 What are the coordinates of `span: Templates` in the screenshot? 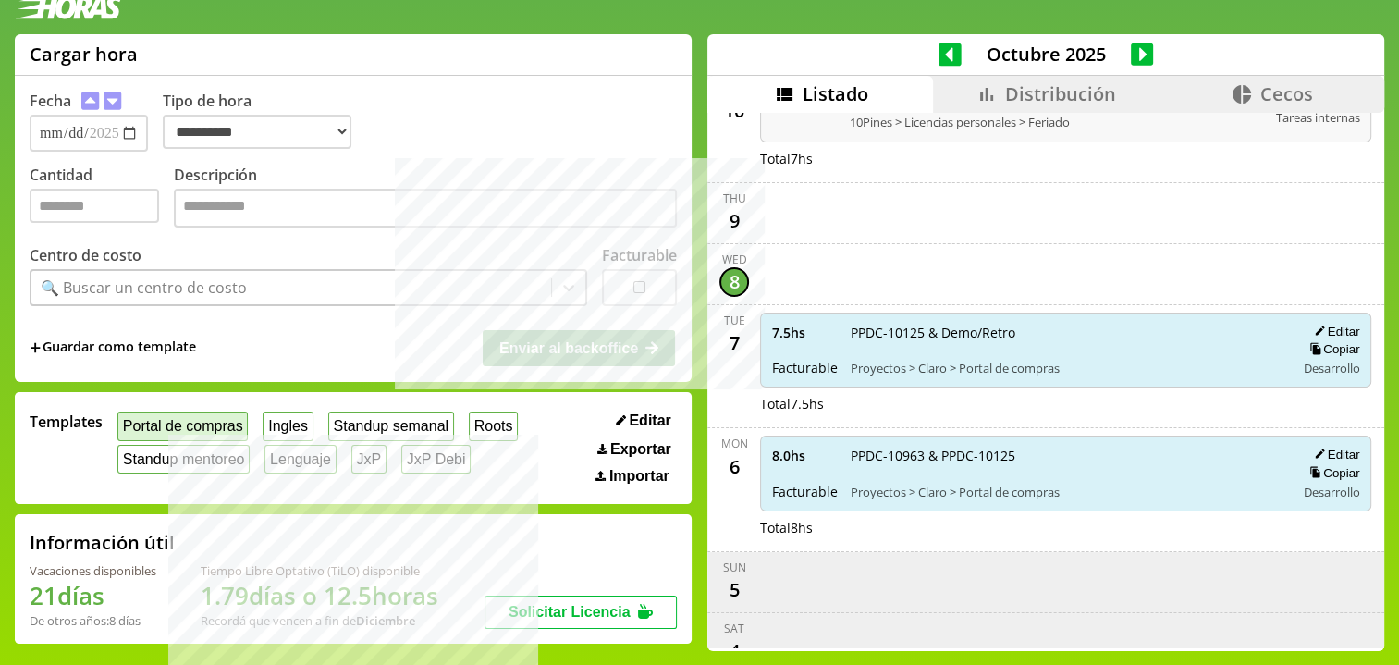 It's located at (66, 422).